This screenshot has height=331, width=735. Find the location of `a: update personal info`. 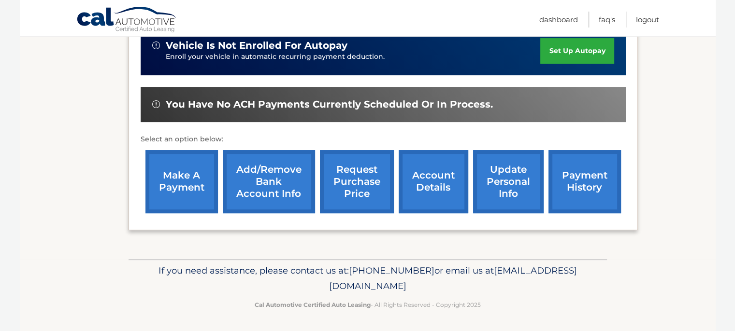

a: update personal info is located at coordinates (508, 182).